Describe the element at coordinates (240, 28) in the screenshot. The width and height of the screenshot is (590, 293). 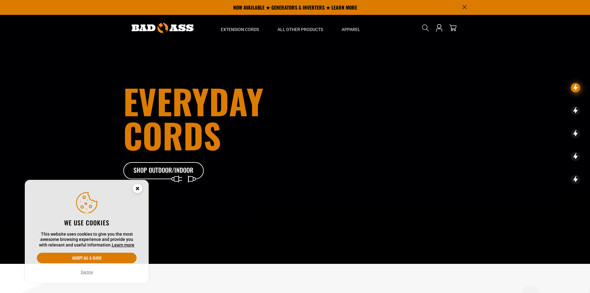
I see `summary: Extension Cords` at that location.